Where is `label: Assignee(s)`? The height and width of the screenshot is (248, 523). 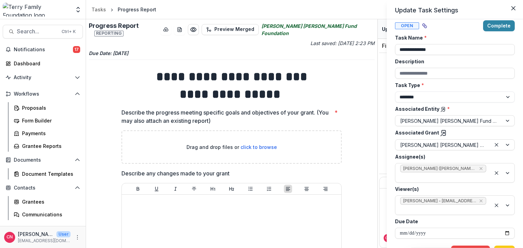 label: Assignee(s) is located at coordinates (453, 157).